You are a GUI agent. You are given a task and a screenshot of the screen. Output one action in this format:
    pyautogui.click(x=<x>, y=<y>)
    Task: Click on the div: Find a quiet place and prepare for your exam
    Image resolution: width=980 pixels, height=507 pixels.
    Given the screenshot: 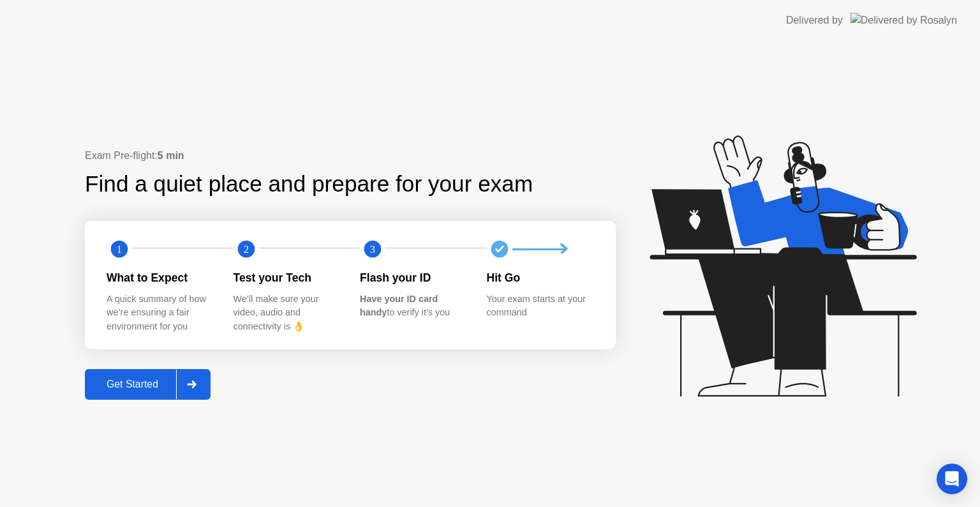 What is the action you would take?
    pyautogui.click(x=310, y=184)
    